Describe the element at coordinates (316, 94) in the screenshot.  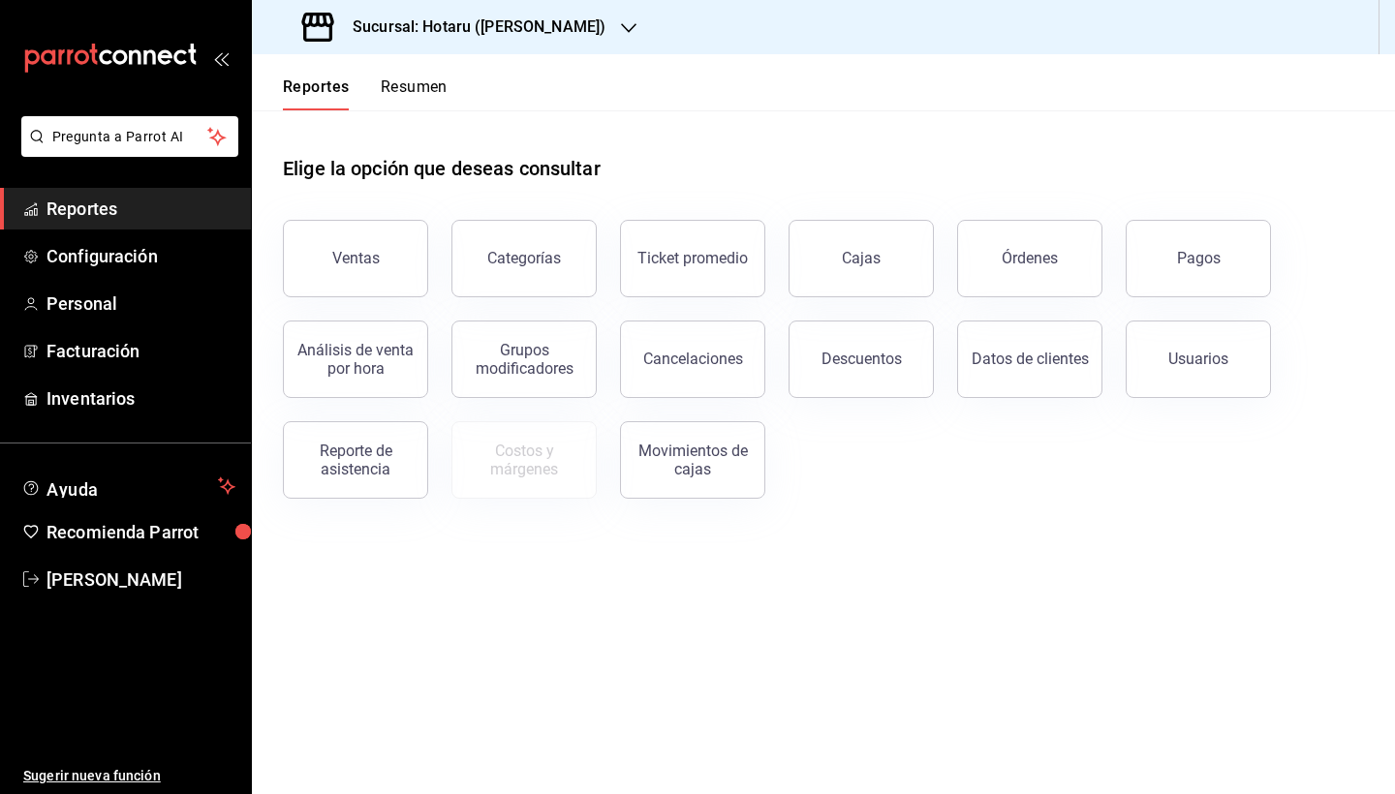
I see `button: Reportes` at that location.